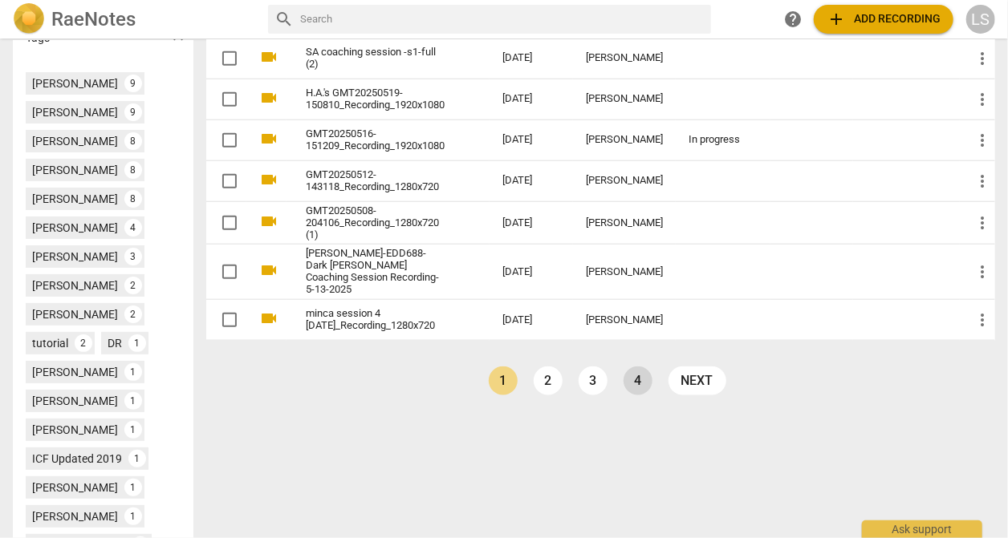 The width and height of the screenshot is (1008, 538). I want to click on div: Ask support, so click(922, 530).